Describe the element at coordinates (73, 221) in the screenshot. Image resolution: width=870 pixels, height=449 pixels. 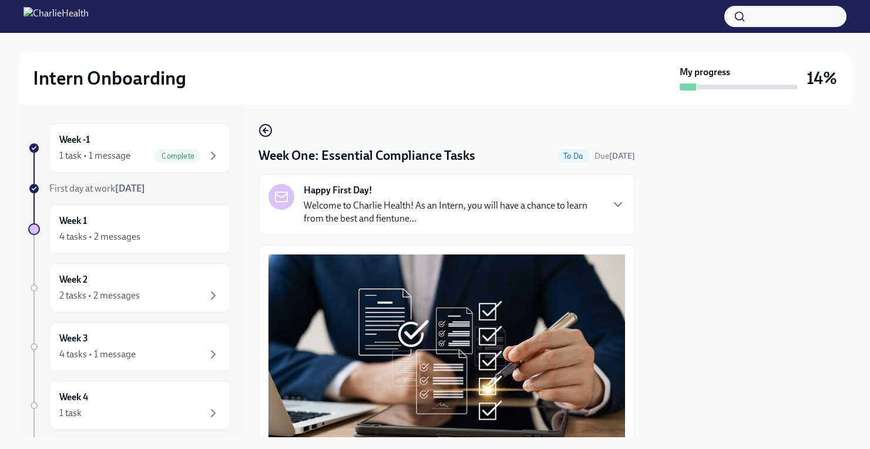
I see `h6: Week 1` at that location.